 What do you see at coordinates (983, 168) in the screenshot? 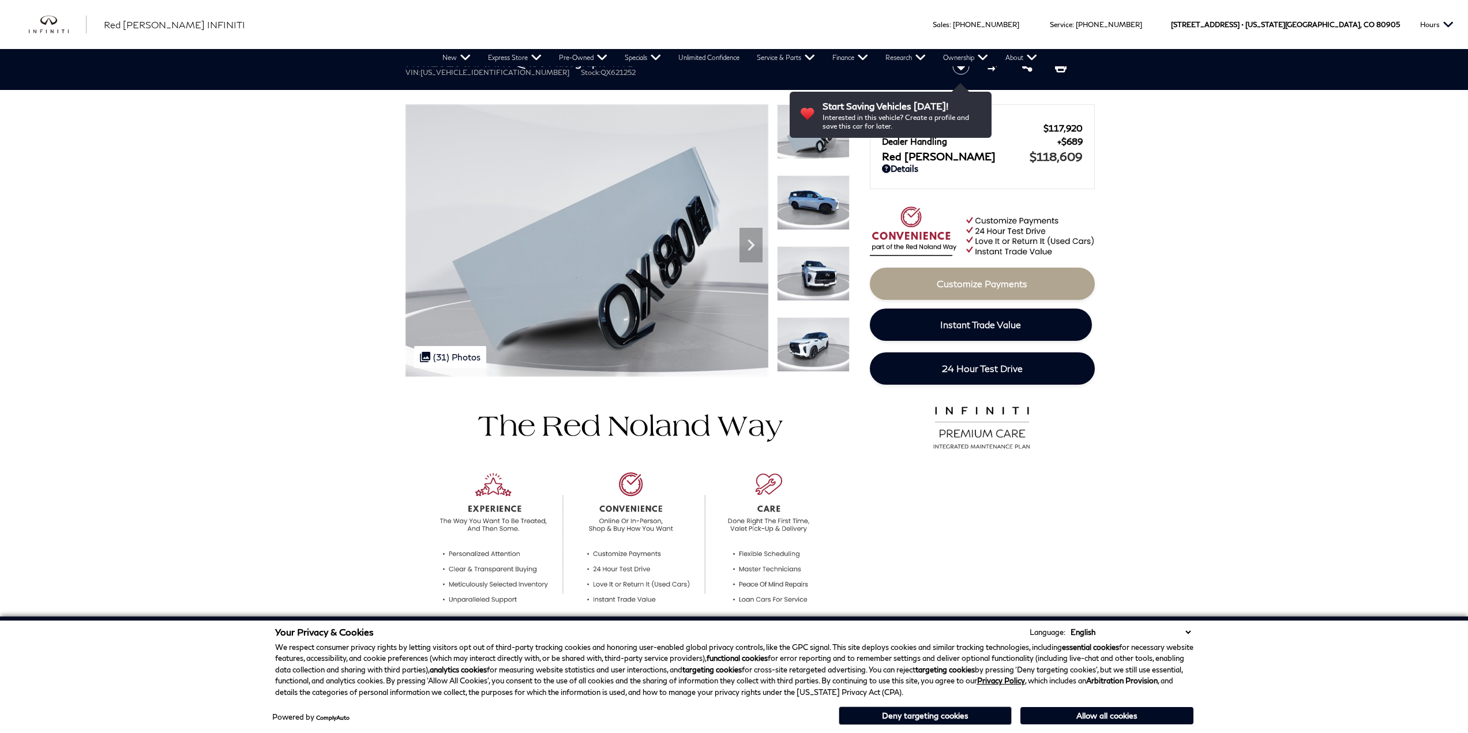
I see `a: Details` at bounding box center [983, 168].